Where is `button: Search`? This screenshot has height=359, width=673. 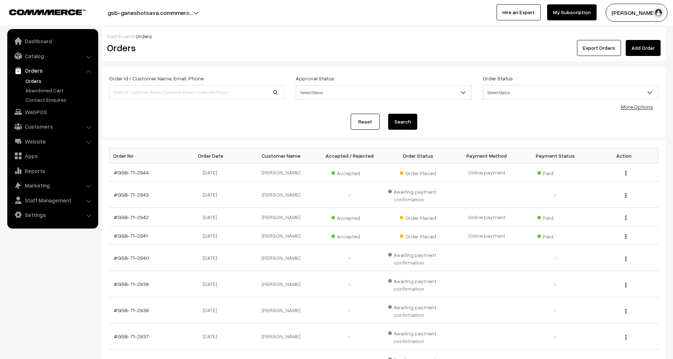 button: Search is located at coordinates (403, 122).